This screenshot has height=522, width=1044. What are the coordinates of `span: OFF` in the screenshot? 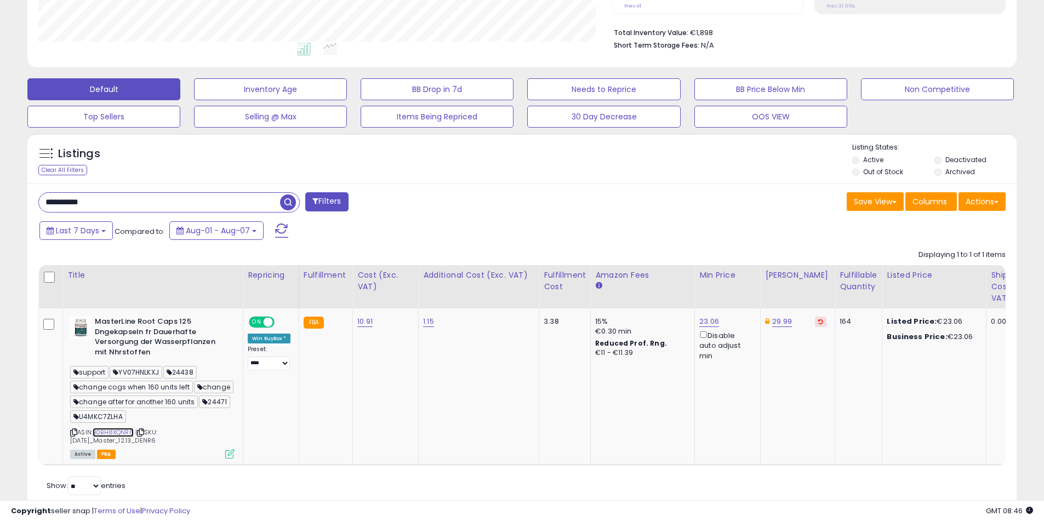 It's located at (282, 322).